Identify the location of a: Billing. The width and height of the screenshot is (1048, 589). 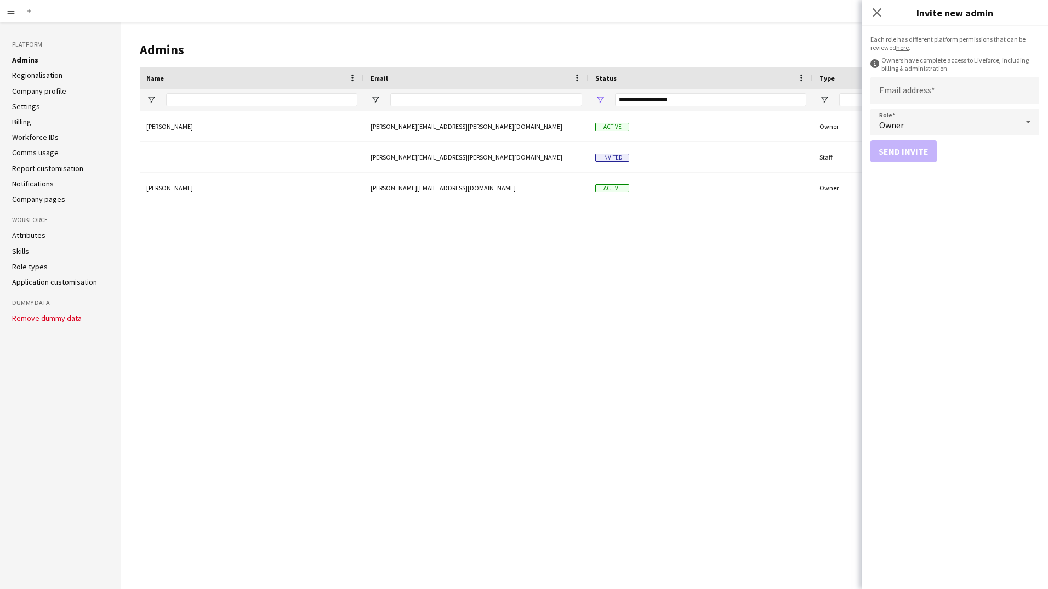
(21, 122).